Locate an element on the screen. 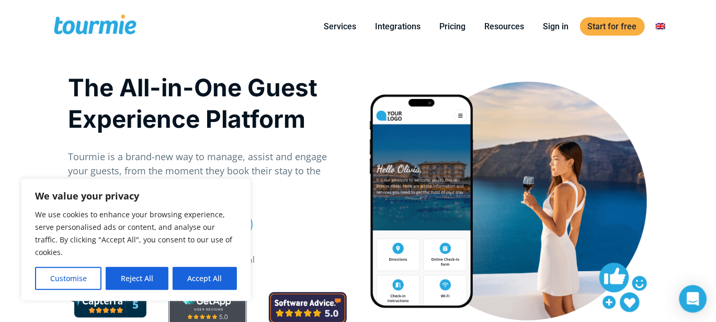  a: Sign in is located at coordinates (556, 26).